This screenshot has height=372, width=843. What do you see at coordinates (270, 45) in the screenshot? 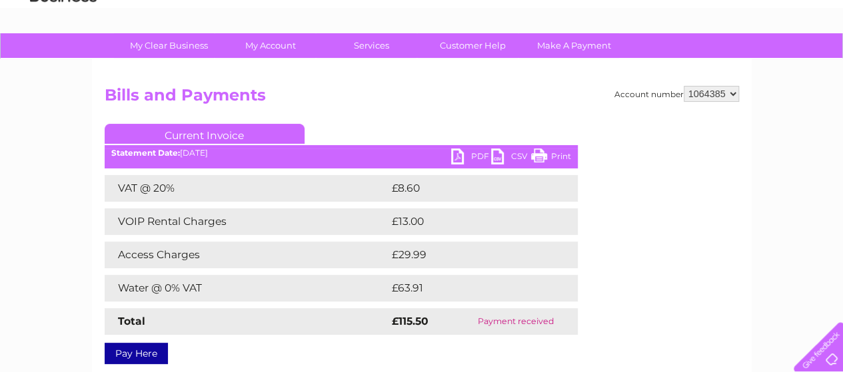
I see `a: My Account` at bounding box center [270, 45].